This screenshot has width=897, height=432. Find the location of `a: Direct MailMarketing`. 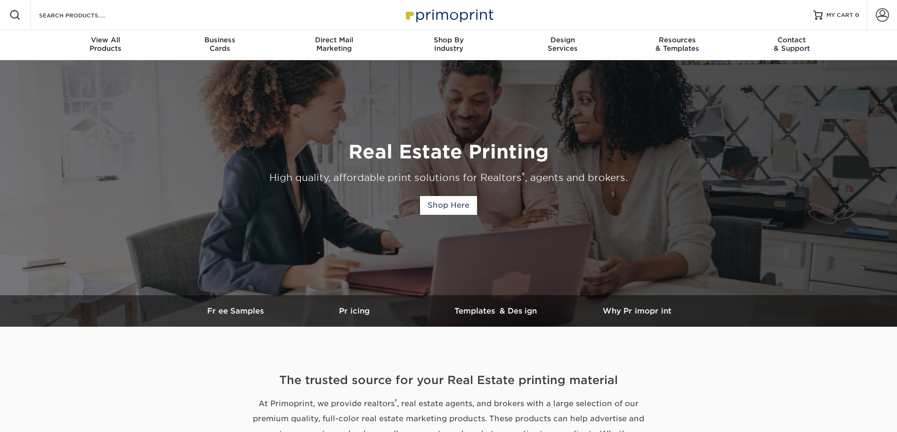

a: Direct MailMarketing is located at coordinates (334, 45).